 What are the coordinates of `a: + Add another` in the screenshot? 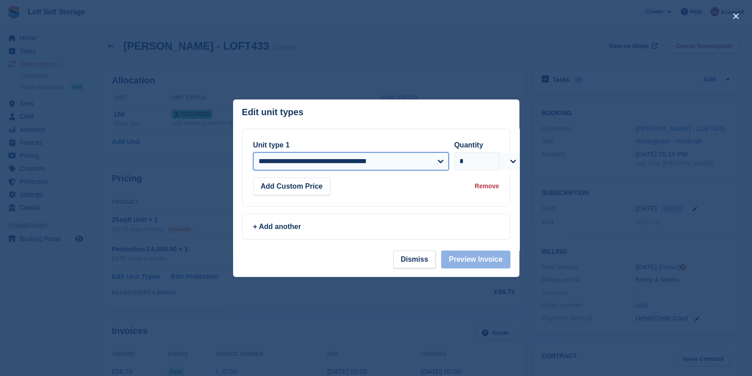 It's located at (376, 226).